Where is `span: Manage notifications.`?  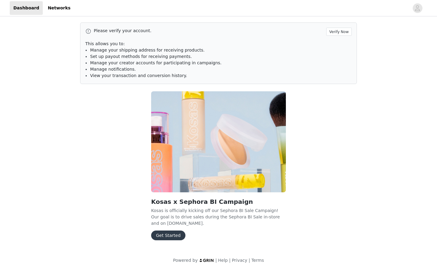
span: Manage notifications. is located at coordinates (113, 69).